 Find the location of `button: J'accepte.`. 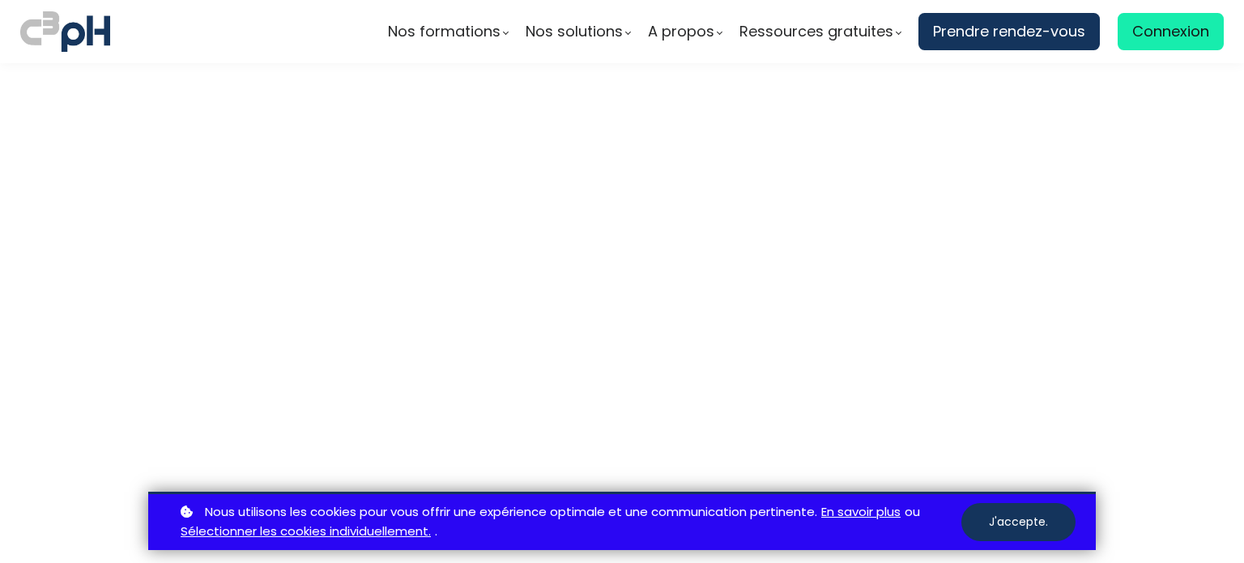

button: J'accepte. is located at coordinates (1018, 521).